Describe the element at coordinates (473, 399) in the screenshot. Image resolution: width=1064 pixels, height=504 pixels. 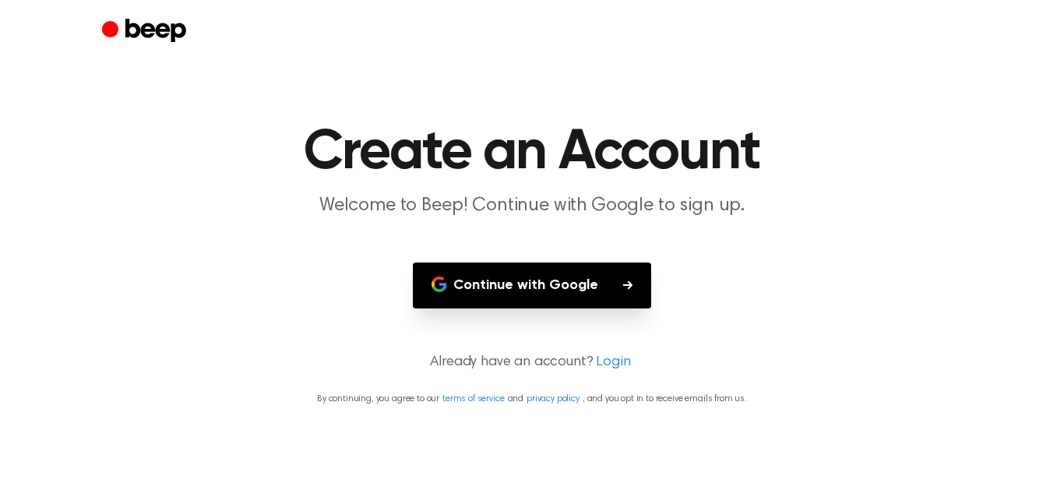
I see `a: terms of service` at that location.